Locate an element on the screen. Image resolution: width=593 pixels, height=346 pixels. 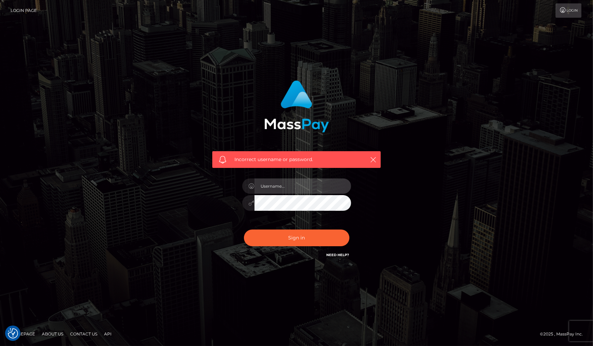
img: Revisit consent button is located at coordinates (13, 333).